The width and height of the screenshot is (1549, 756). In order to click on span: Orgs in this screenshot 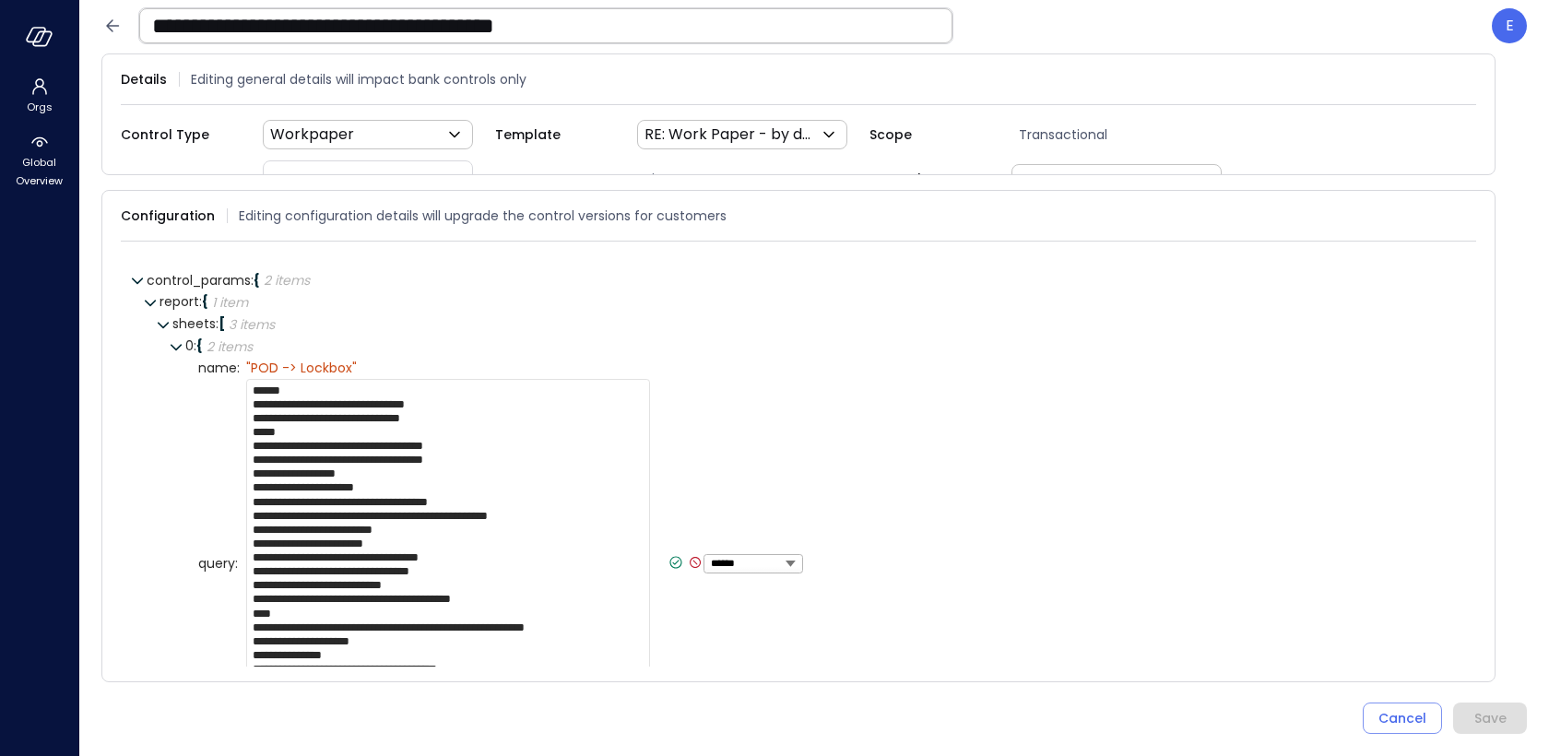, I will do `click(40, 107)`.